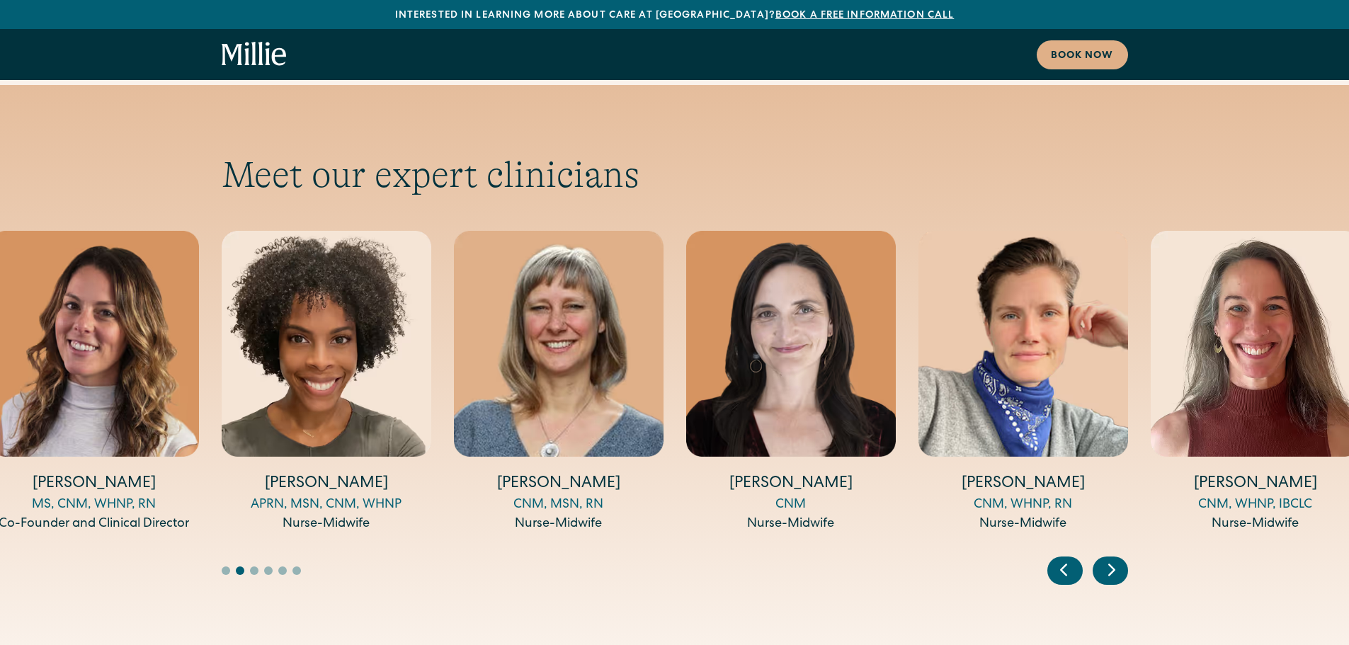 This screenshot has width=1349, height=645. What do you see at coordinates (240, 571) in the screenshot?
I see `button: Go to slide 2` at bounding box center [240, 571].